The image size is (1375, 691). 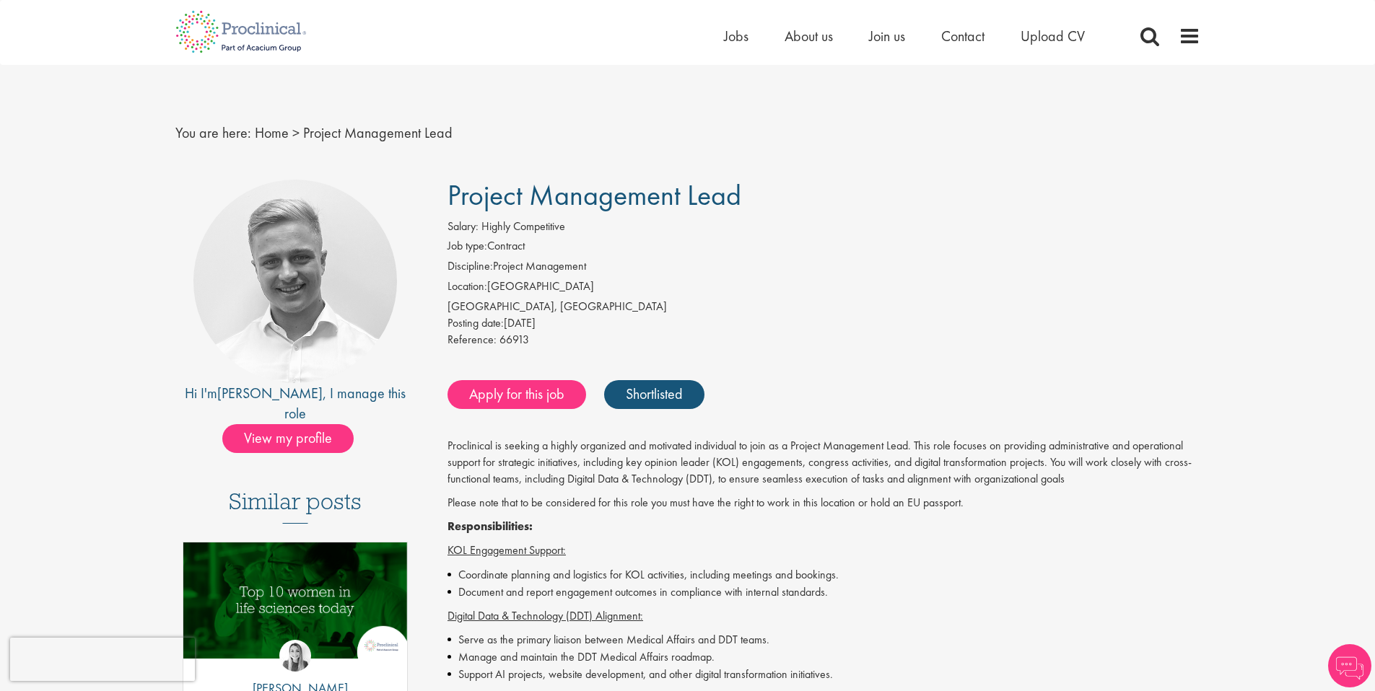 I want to click on img: imeage of recruiter Joshua Bye, so click(x=295, y=281).